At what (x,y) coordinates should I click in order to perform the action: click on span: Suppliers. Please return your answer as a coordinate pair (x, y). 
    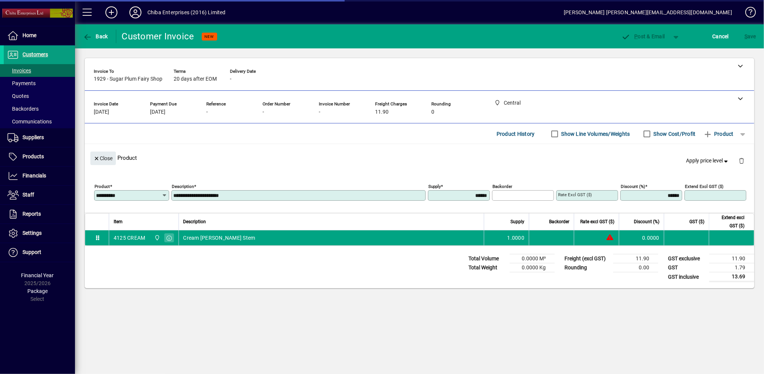
    Looking at the image, I should click on (33, 137).